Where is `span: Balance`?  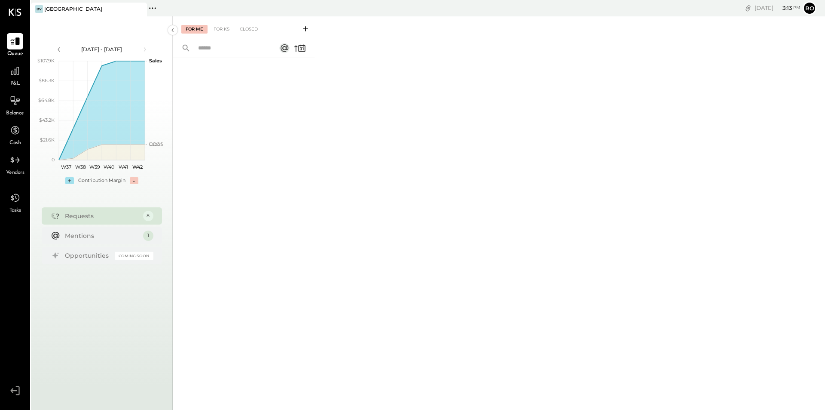
span: Balance is located at coordinates (15, 113).